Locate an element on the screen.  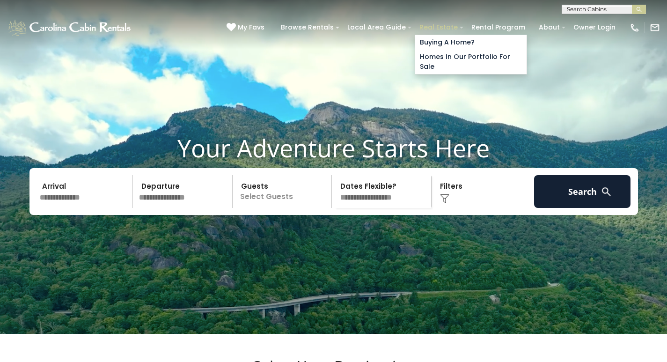
span: My Favs is located at coordinates (251, 27).